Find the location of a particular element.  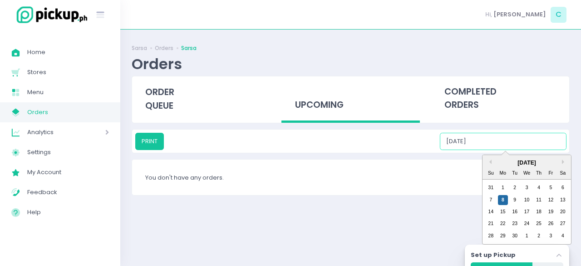

span: Help is located at coordinates (68, 212).